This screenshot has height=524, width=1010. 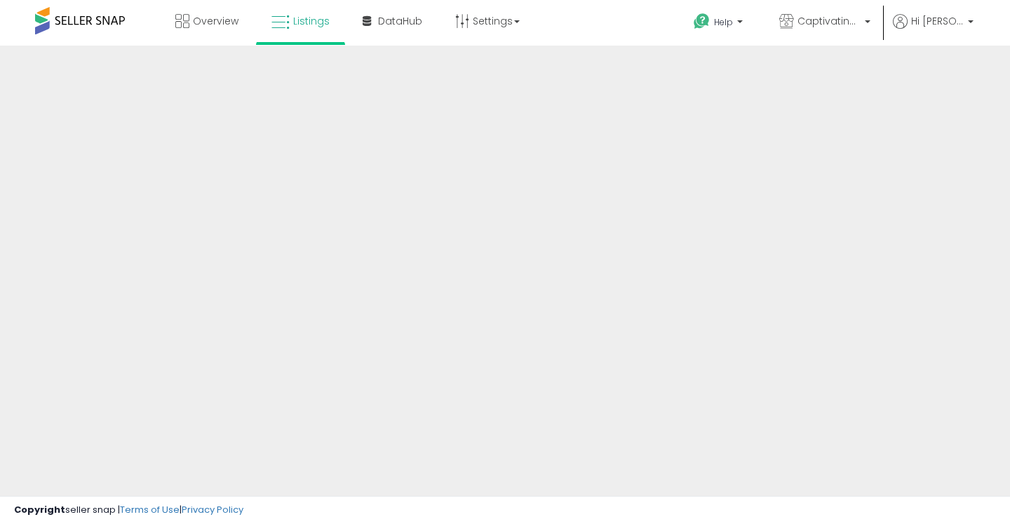 What do you see at coordinates (39, 509) in the screenshot?
I see `strong: Copyright` at bounding box center [39, 509].